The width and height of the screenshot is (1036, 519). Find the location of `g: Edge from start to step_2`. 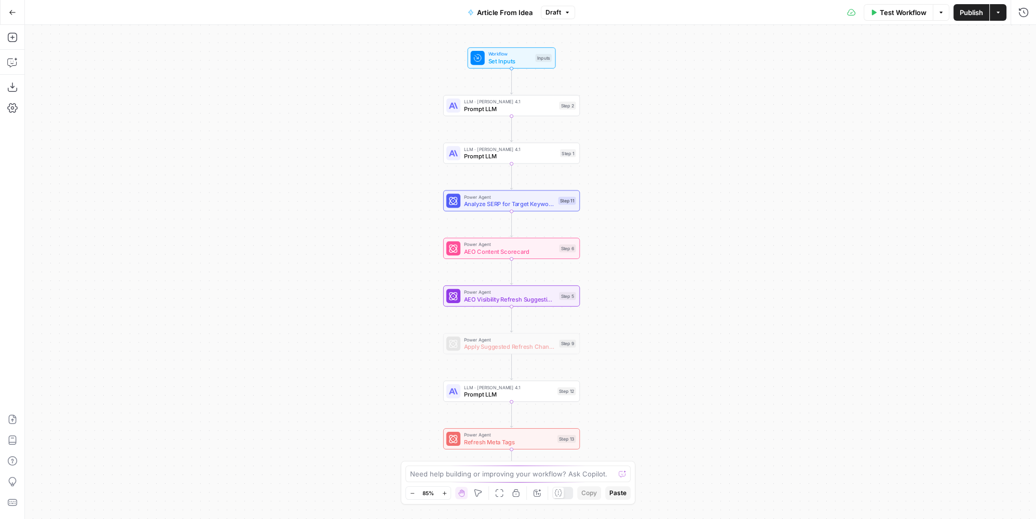

g: Edge from start to step_2 is located at coordinates (511, 81).